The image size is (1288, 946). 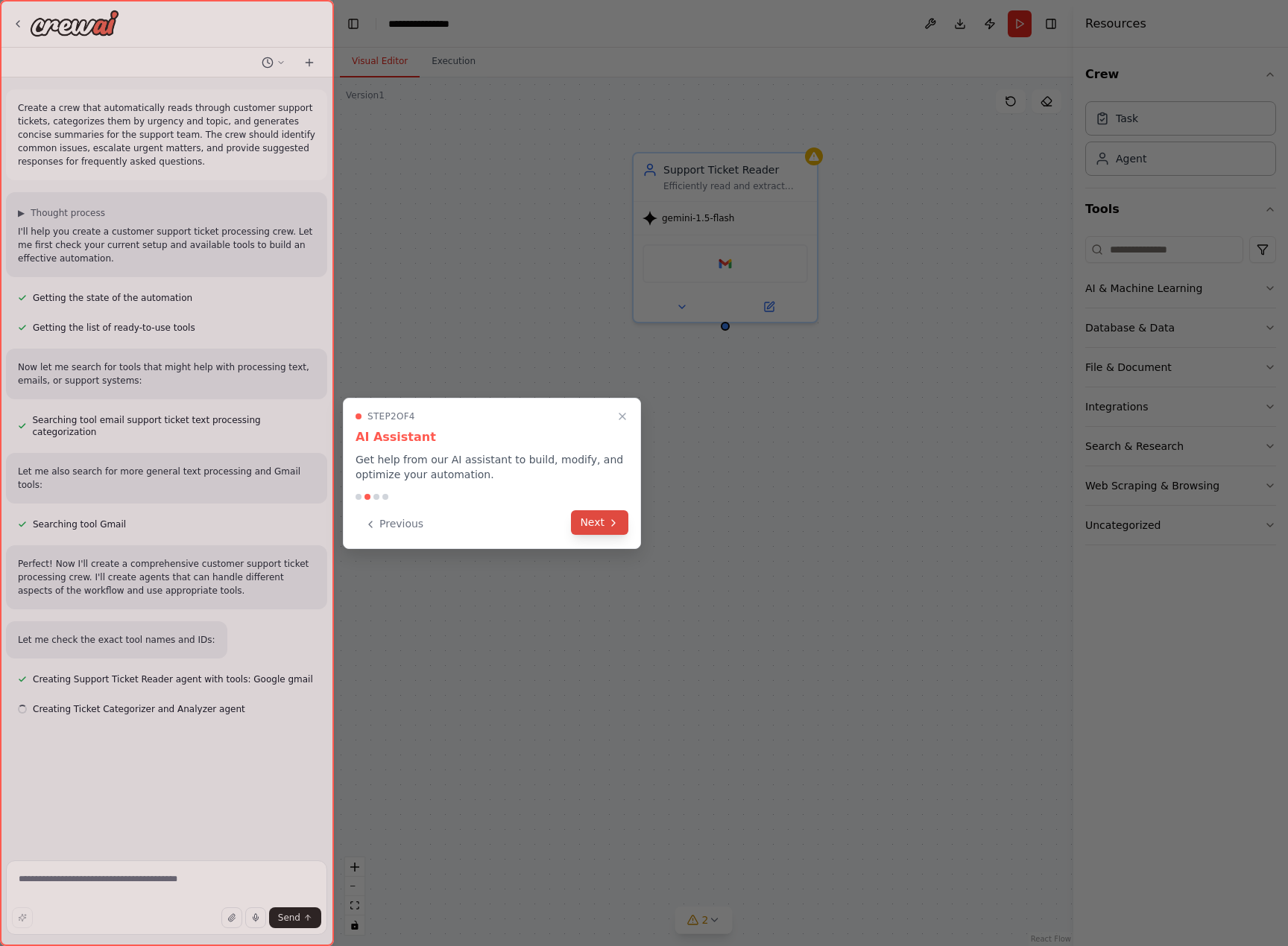 I want to click on button: Hide left sidebar, so click(x=353, y=24).